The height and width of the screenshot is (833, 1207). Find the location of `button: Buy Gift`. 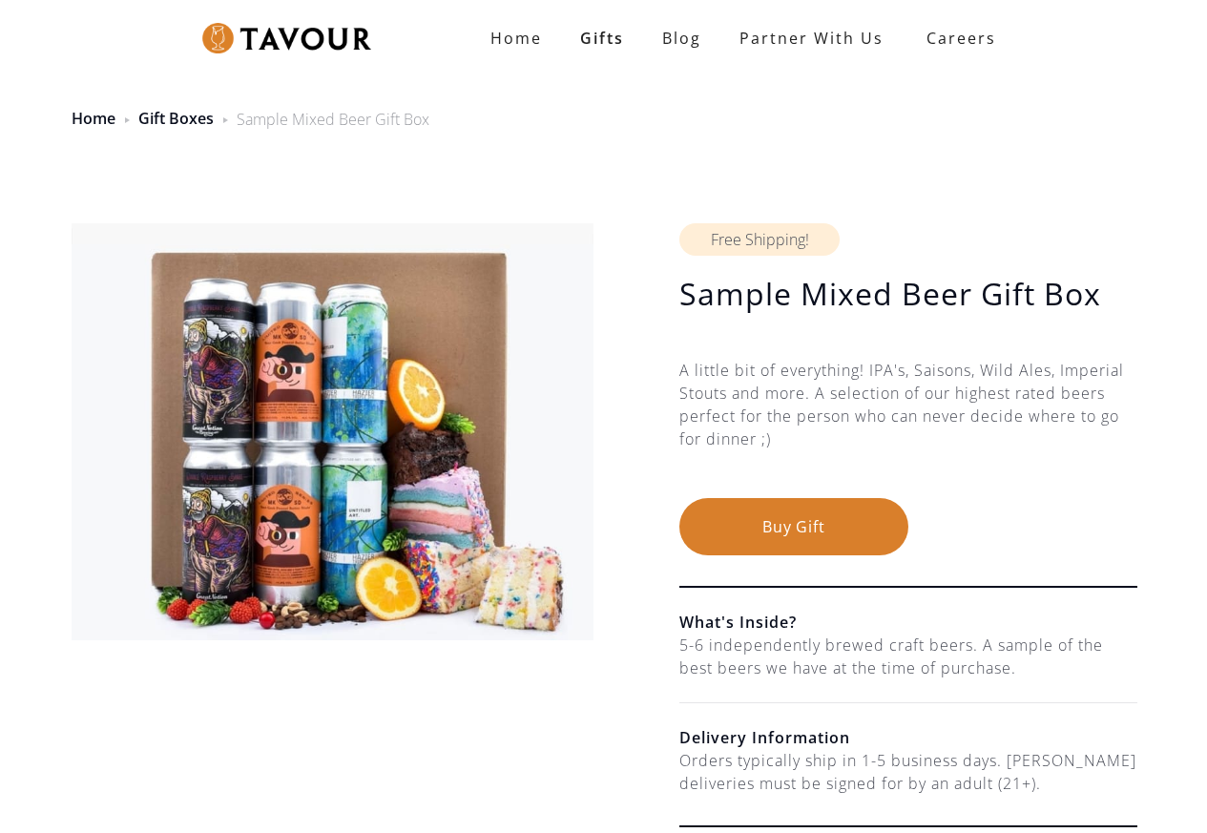

button: Buy Gift is located at coordinates (794, 527).